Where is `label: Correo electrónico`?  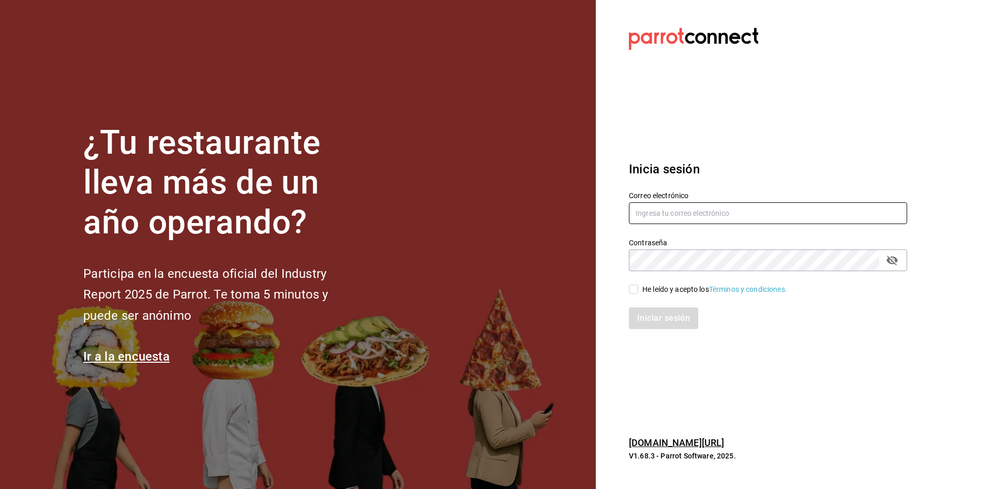
label: Correo electrónico is located at coordinates (768, 196).